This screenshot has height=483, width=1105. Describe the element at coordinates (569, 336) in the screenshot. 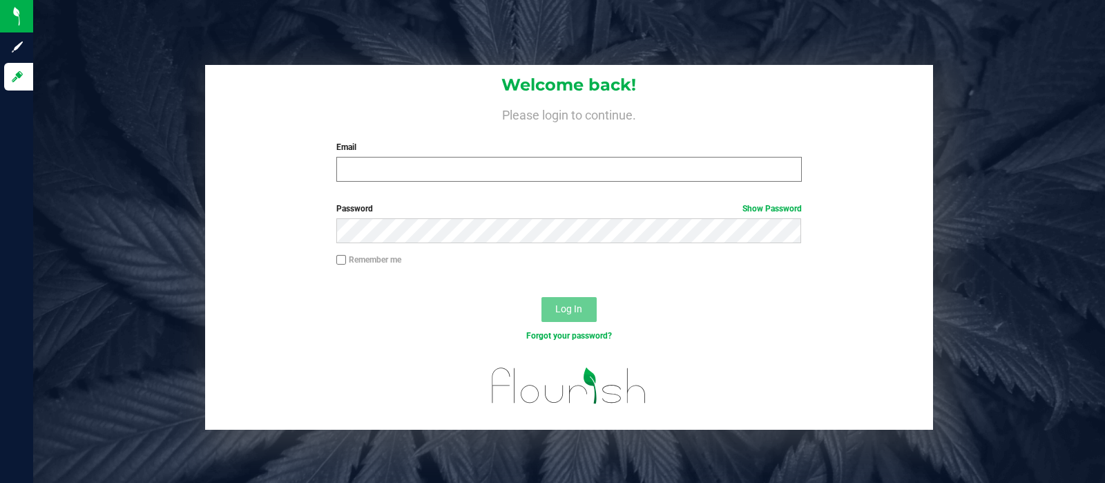

I see `a: Forgot your password?` at that location.